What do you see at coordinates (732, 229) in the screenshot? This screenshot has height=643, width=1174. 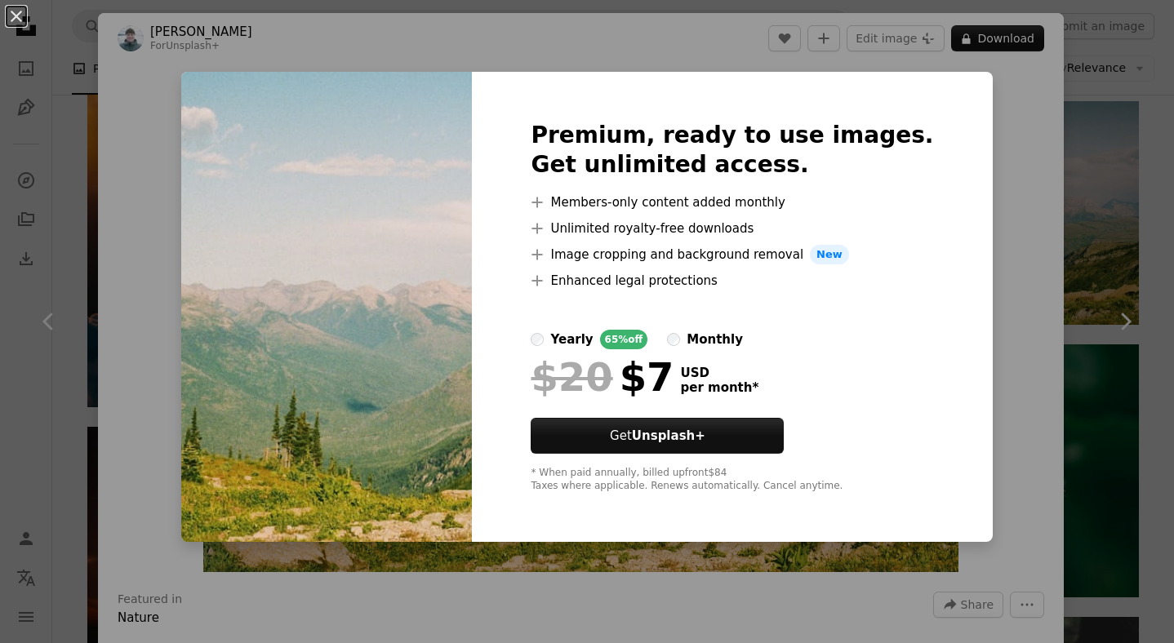 I see `li: Unlimited royalty-free downloads` at bounding box center [732, 229].